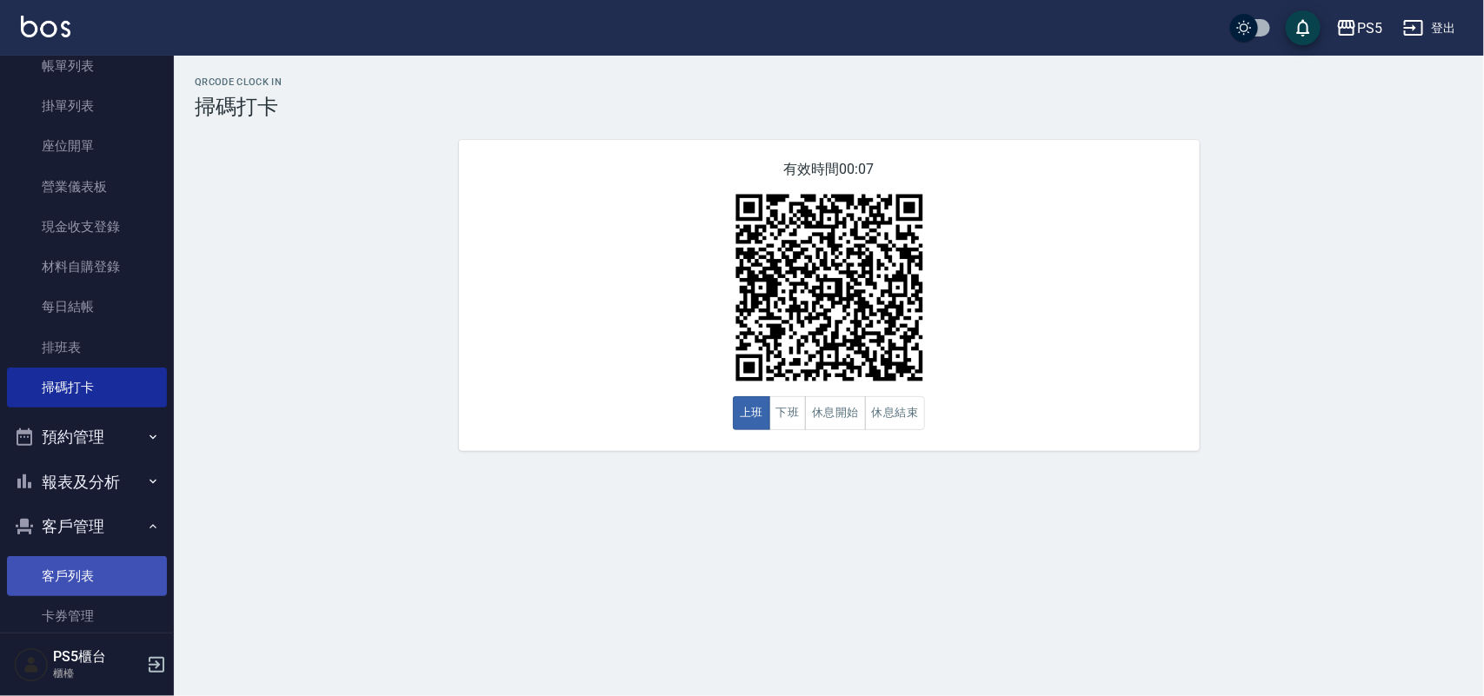  What do you see at coordinates (87, 106) in the screenshot?
I see `a: 掛單列表` at bounding box center [87, 106].